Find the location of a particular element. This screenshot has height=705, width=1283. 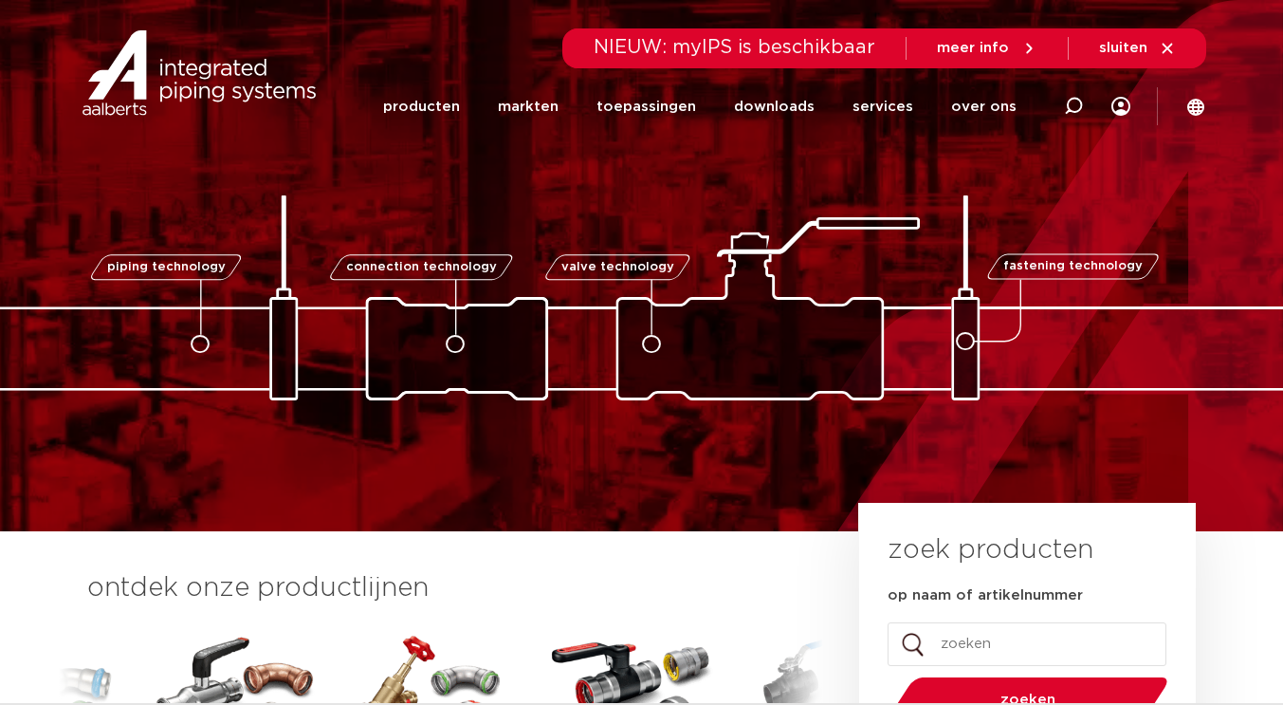

nav: Menu is located at coordinates (700, 106).